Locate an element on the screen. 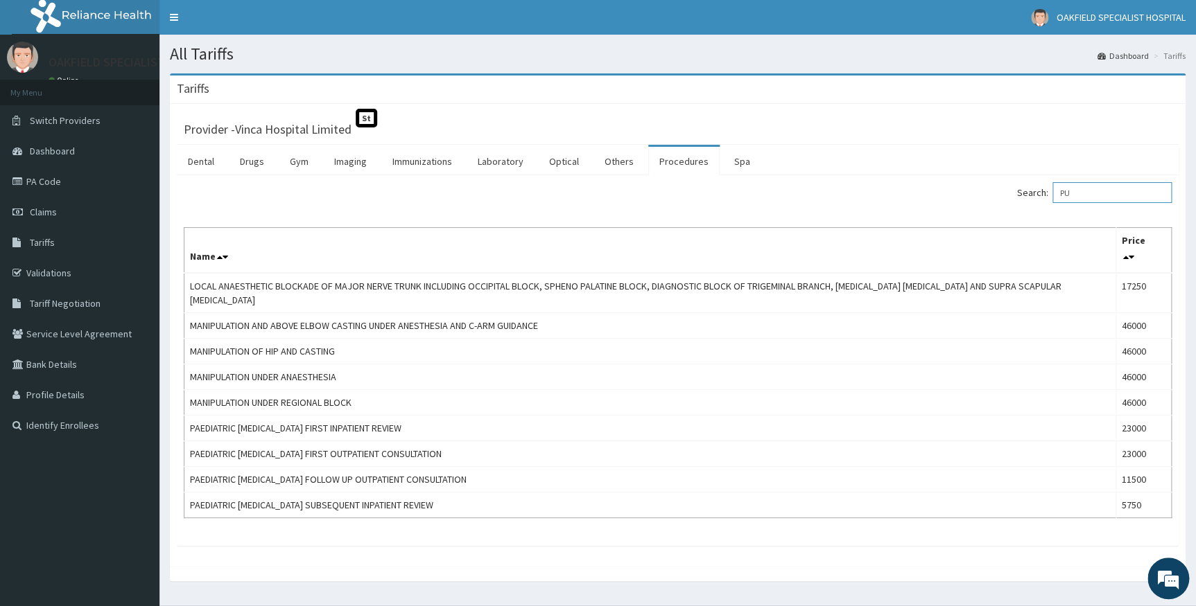  a: Dashboard is located at coordinates (1123, 55).